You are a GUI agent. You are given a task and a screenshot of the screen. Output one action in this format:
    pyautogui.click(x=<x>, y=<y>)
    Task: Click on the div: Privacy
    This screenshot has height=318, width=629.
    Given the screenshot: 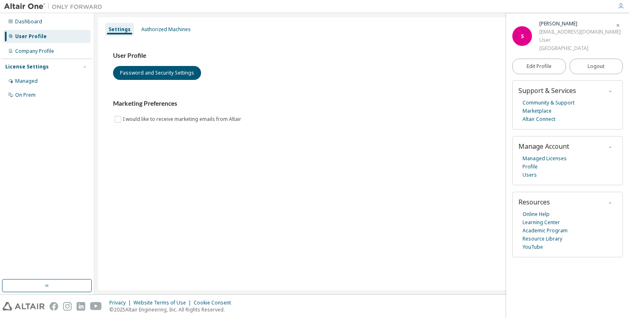 What is the action you would take?
    pyautogui.click(x=121, y=303)
    